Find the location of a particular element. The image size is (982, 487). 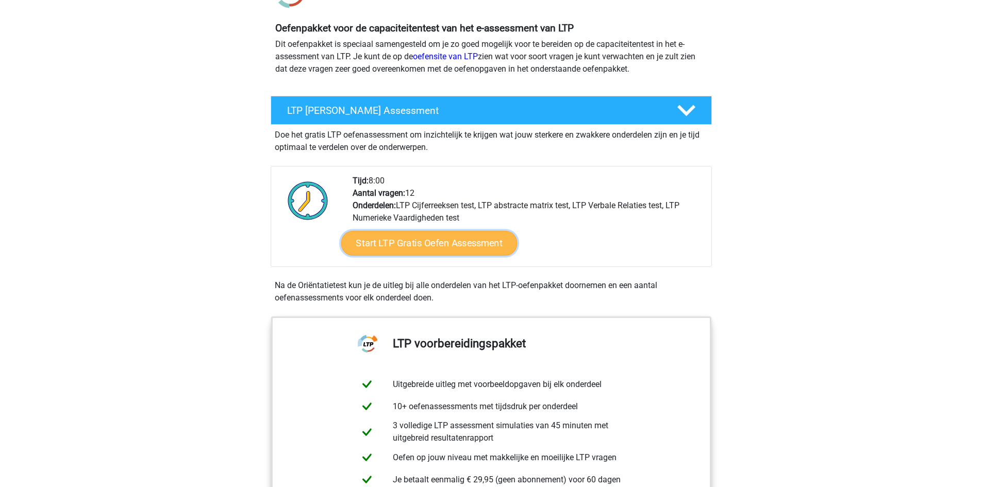

b: Onderdelen: is located at coordinates (374, 205).